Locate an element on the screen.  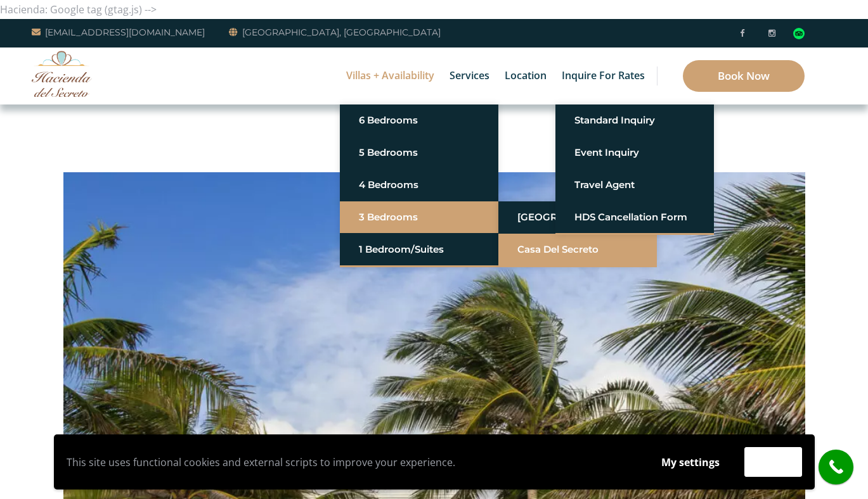
a: call is located at coordinates (835, 467).